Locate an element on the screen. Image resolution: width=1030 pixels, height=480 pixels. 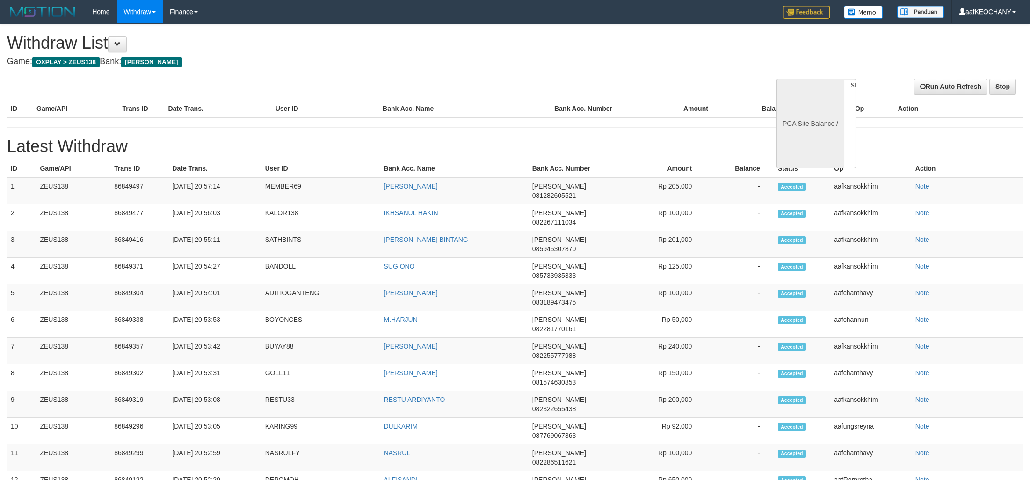
td: 86849299 is located at coordinates (139, 458).